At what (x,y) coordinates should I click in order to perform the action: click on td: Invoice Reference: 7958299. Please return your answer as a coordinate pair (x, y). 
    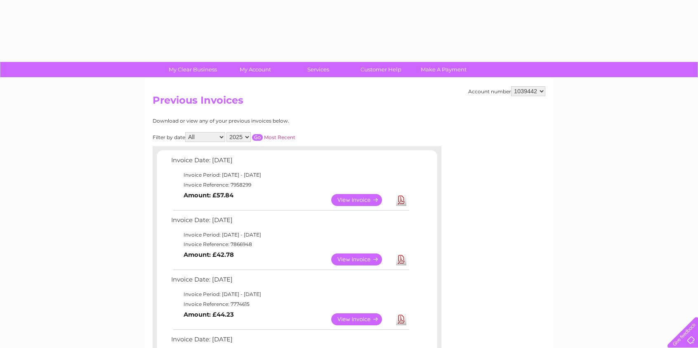
    Looking at the image, I should click on (289, 185).